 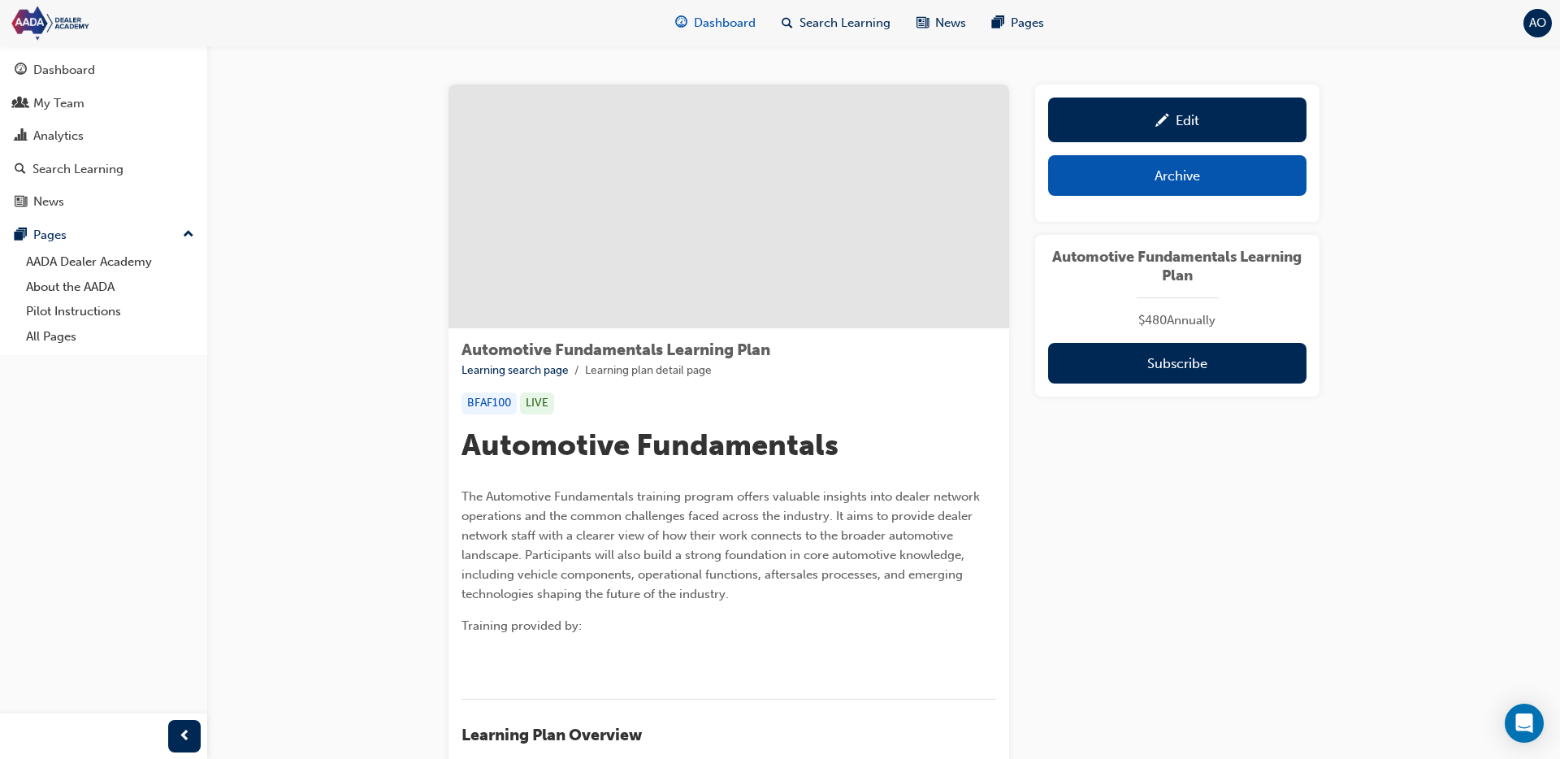 I want to click on a: About the AADA, so click(x=110, y=287).